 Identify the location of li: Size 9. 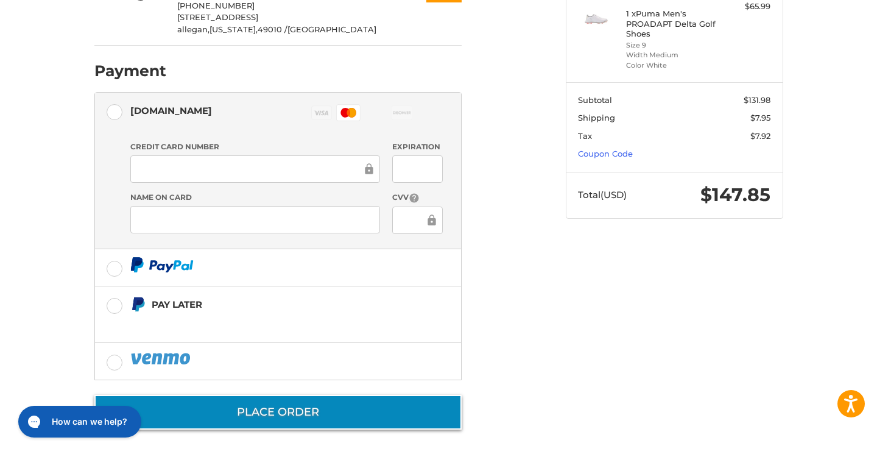
(673, 45).